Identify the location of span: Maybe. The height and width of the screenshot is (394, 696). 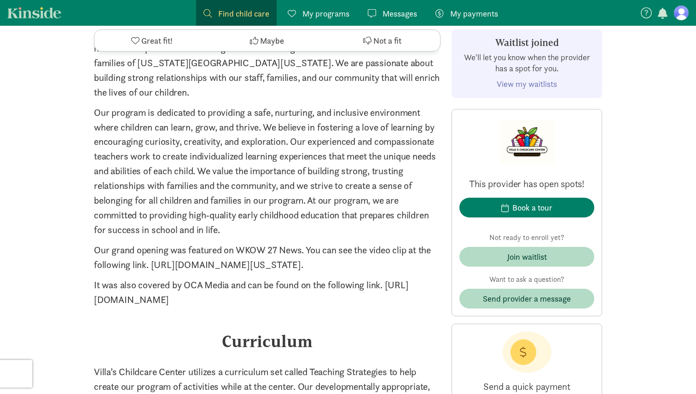
(272, 41).